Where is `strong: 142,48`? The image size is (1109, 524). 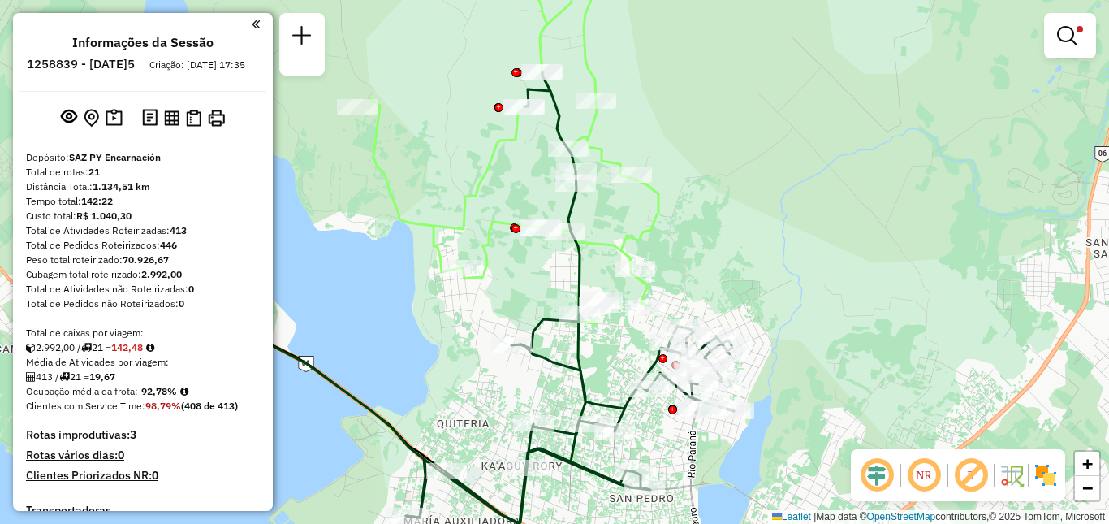
strong: 142,48 is located at coordinates (127, 347).